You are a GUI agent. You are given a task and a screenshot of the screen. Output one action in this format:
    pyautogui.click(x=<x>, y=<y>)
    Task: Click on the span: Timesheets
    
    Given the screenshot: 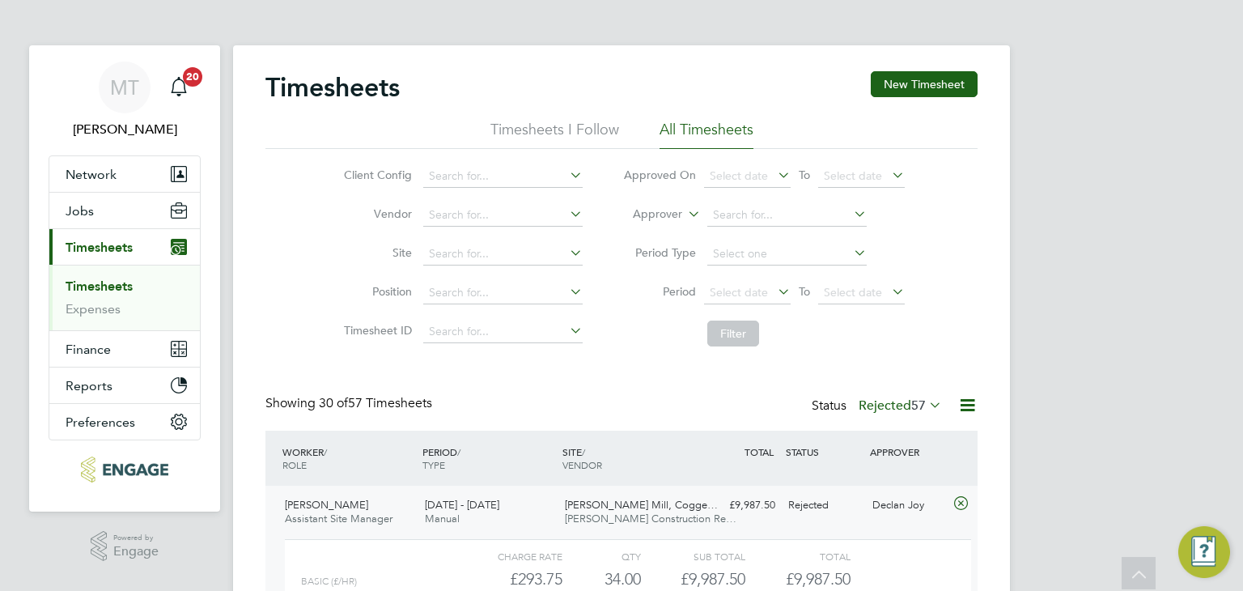 What is the action you would take?
    pyautogui.click(x=99, y=247)
    